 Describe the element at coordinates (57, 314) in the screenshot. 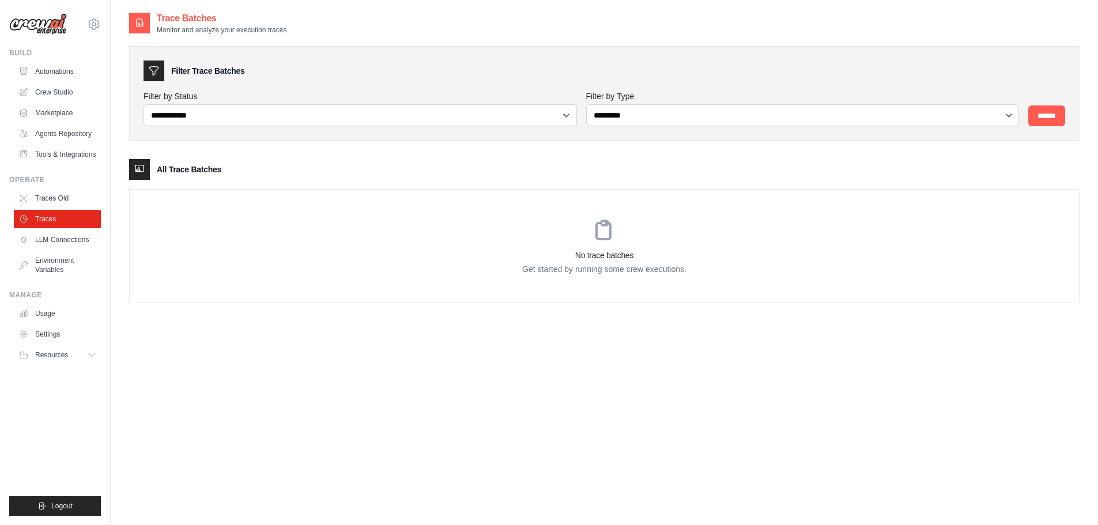

I see `a: Usage` at that location.